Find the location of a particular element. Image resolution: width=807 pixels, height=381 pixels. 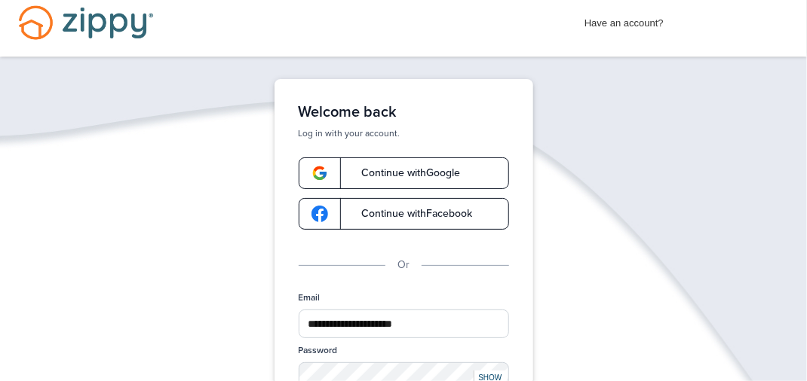

span: Have an account? is located at coordinates (623, 20).